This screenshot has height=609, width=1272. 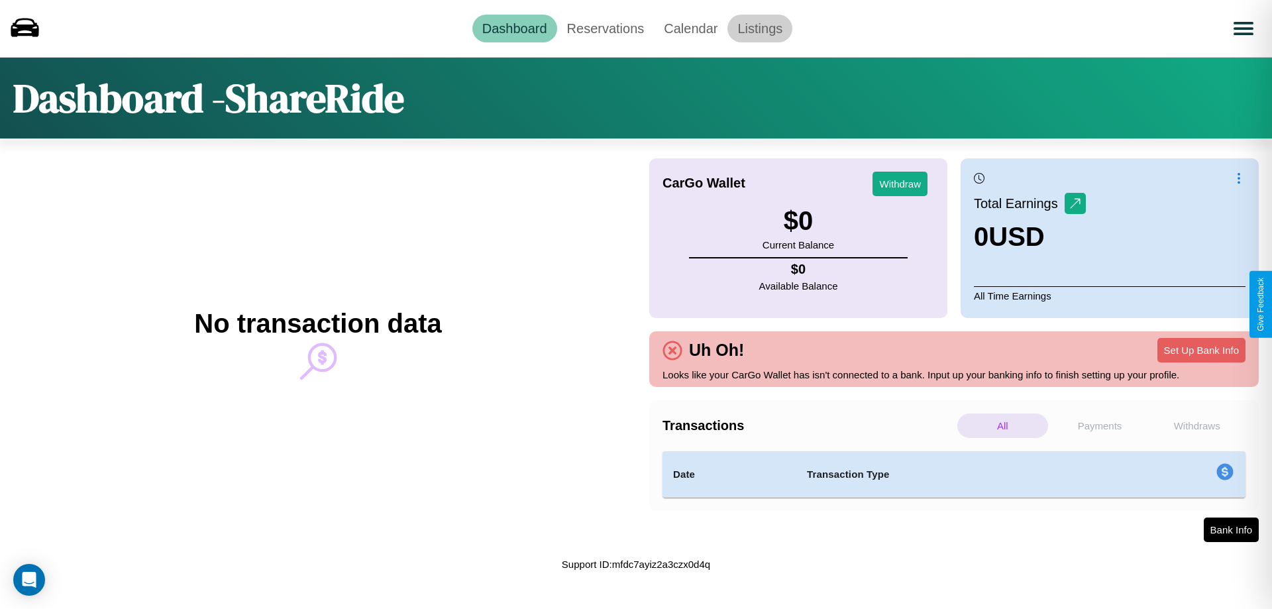 I want to click on a: Dashboard, so click(x=515, y=28).